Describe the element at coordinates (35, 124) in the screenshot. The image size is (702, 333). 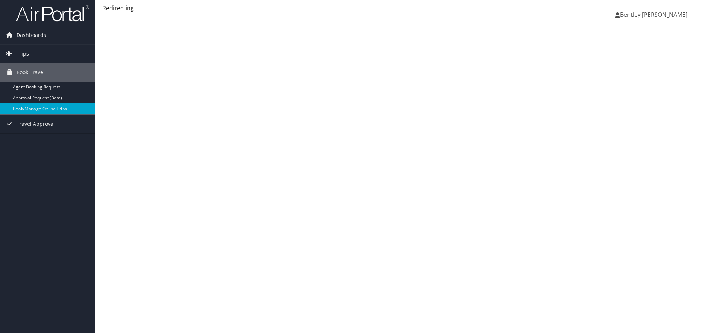
I see `span: Travel Approval` at that location.